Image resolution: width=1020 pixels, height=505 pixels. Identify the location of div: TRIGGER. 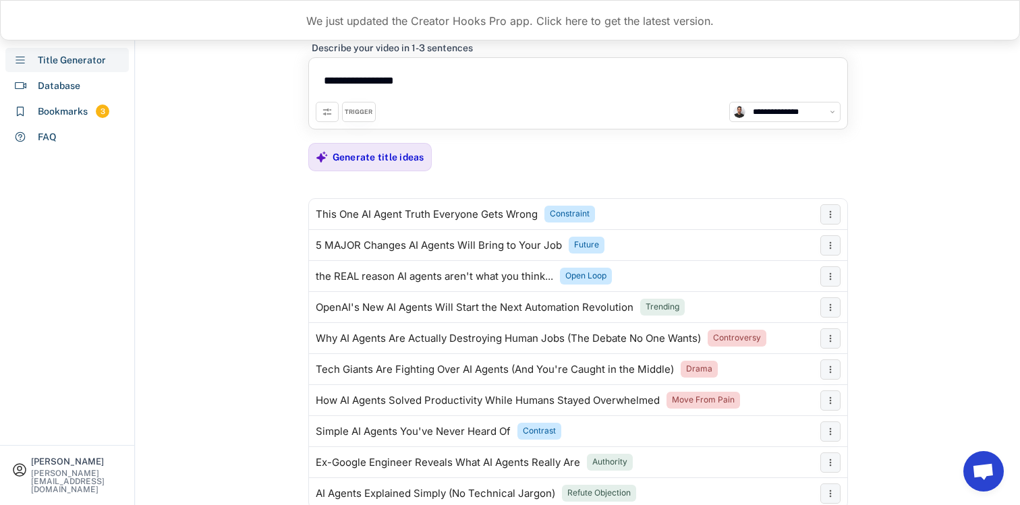
(358, 112).